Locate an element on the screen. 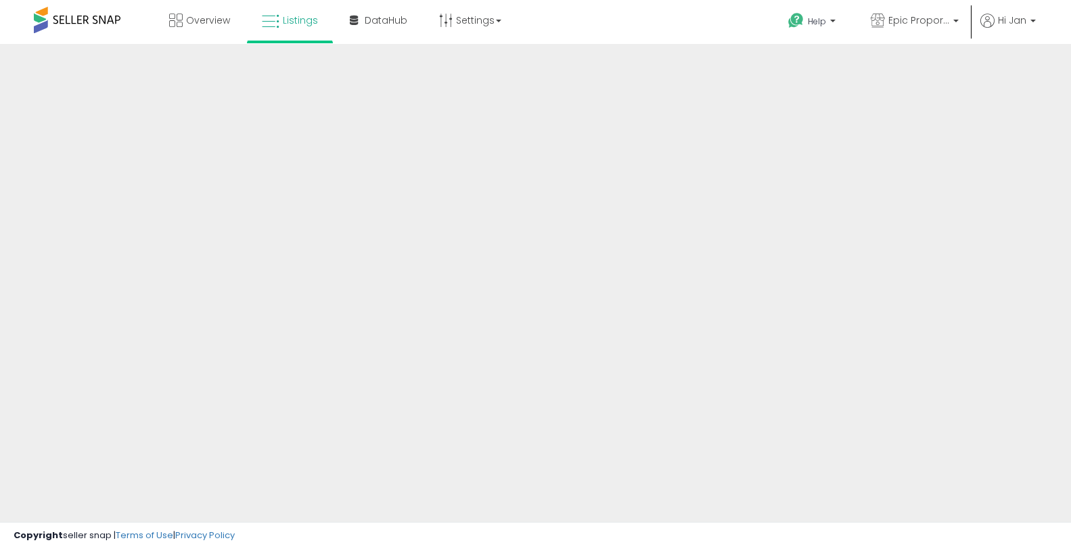 This screenshot has height=549, width=1071. span: Help is located at coordinates (816, 21).